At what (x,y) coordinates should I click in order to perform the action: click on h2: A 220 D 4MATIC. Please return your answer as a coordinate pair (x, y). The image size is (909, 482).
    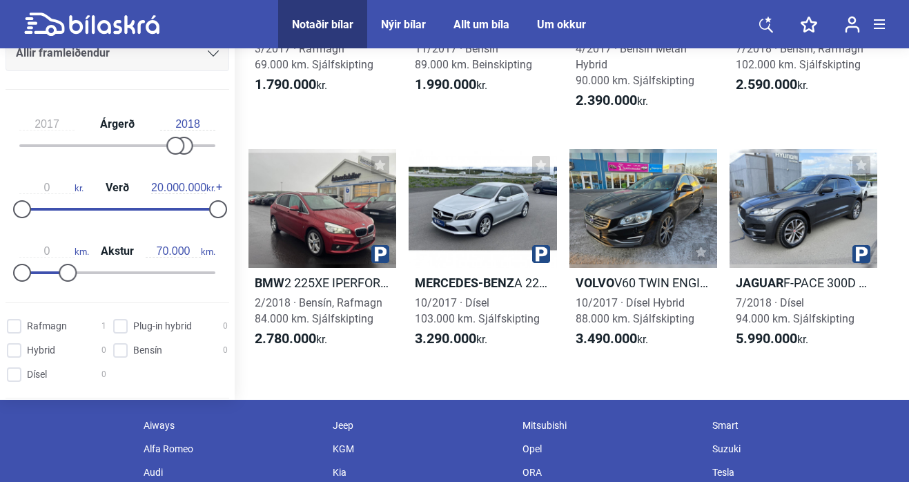
    Looking at the image, I should click on (482, 282).